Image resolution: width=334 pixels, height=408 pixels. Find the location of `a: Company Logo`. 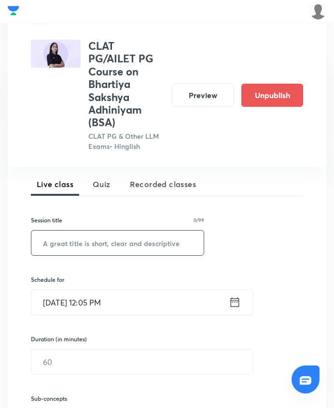

a: Company Logo is located at coordinates (14, 12).